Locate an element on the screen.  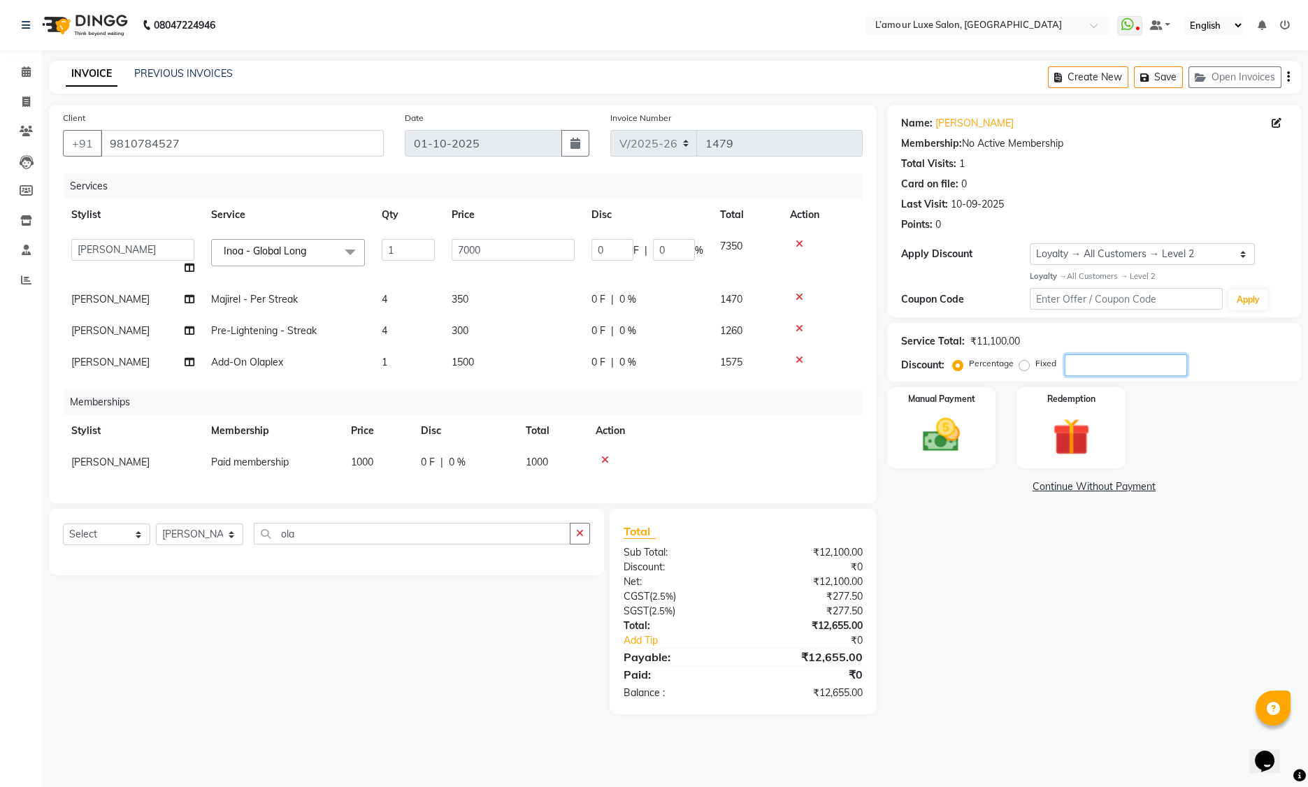
div: Card on file: is located at coordinates (930, 184).